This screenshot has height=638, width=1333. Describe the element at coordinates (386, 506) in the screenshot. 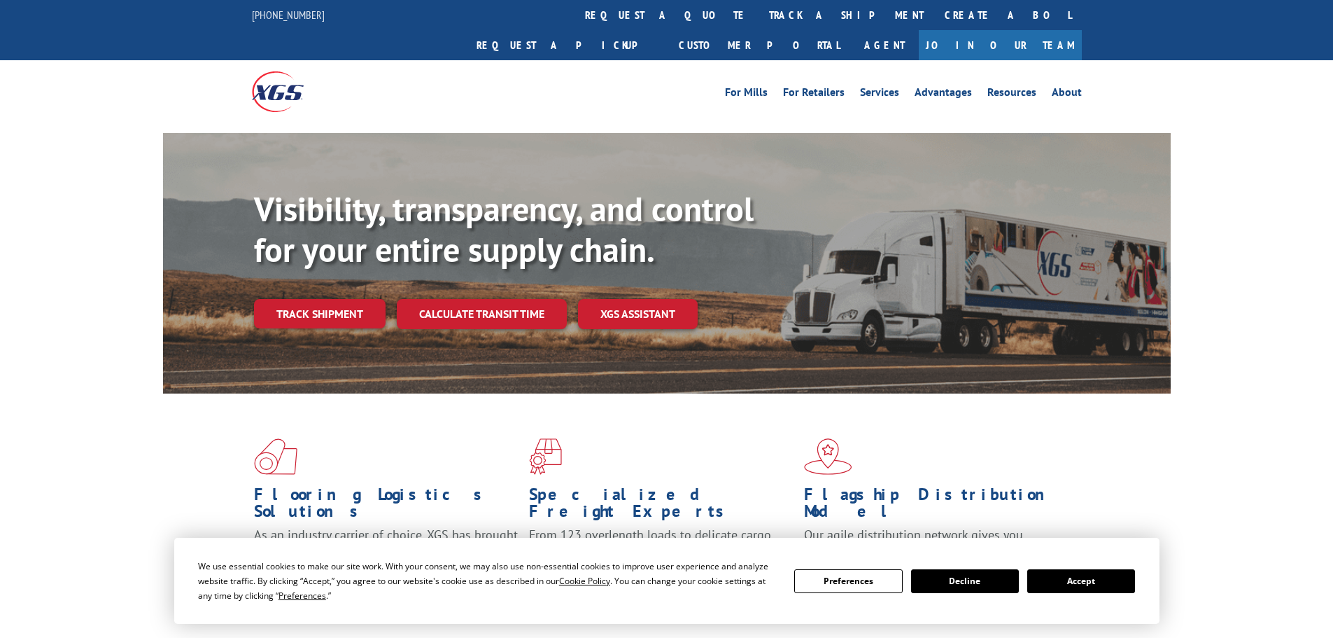

I see `h1: Flooring Logistics Solutions` at that location.